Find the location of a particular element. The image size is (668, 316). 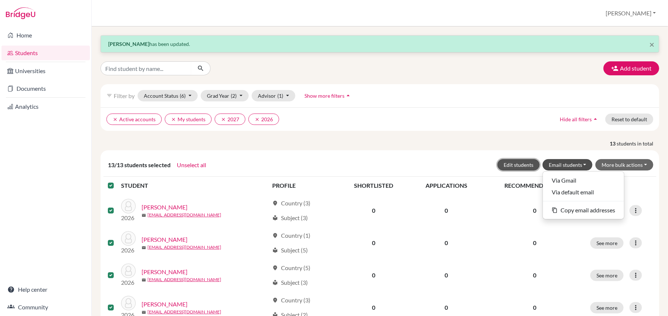

button: Close is located at coordinates (652, 44).